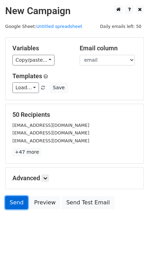 The height and width of the screenshot is (255, 149). Describe the element at coordinates (74, 115) in the screenshot. I see `h5: 50 Recipients` at that location.